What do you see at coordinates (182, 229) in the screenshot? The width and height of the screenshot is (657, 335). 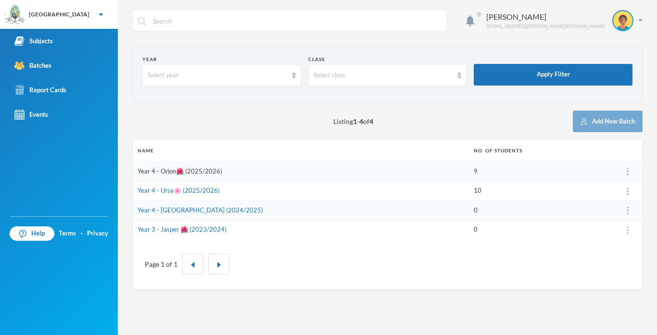 I see `a: Year 3 - Jasper 🌺 (2023/2024)` at bounding box center [182, 229].